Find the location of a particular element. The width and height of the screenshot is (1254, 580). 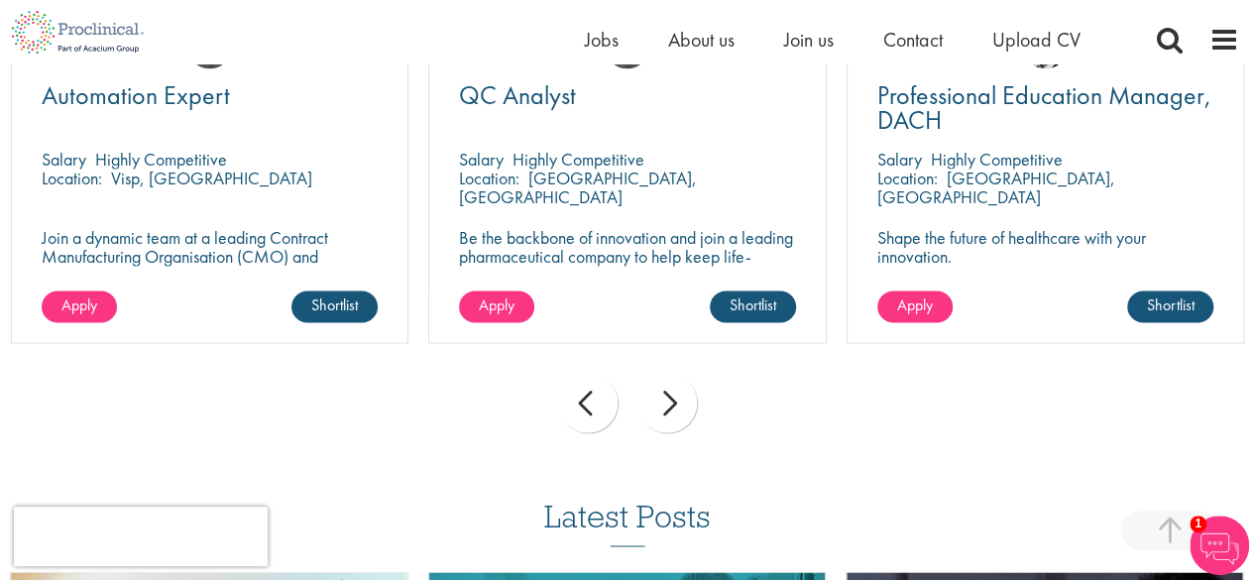

a: About us is located at coordinates (701, 40).